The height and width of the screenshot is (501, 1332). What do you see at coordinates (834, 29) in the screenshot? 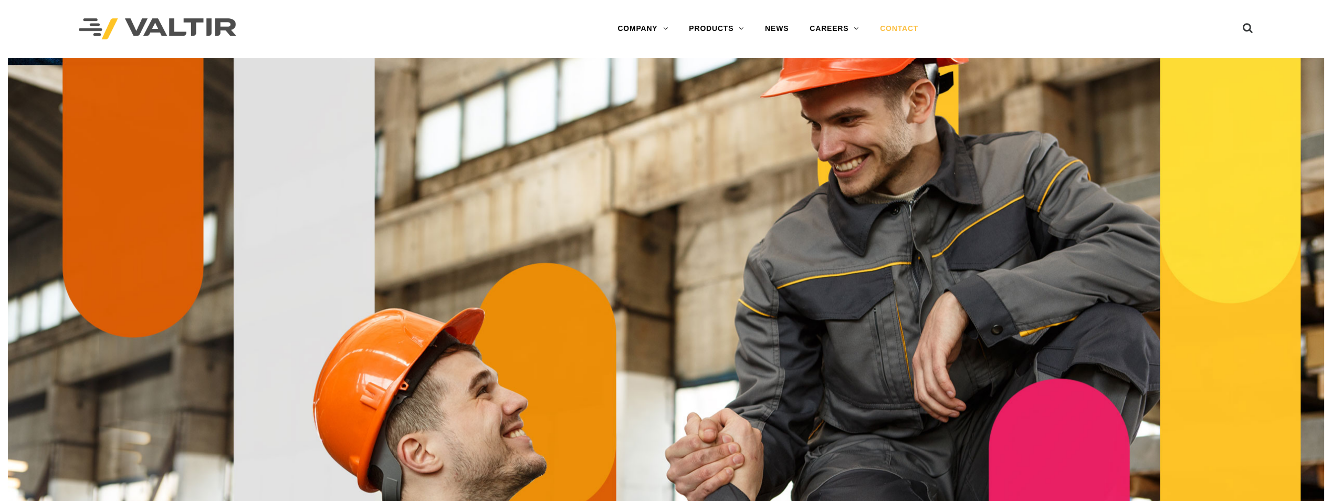
I see `a: CAREERS` at bounding box center [834, 29].